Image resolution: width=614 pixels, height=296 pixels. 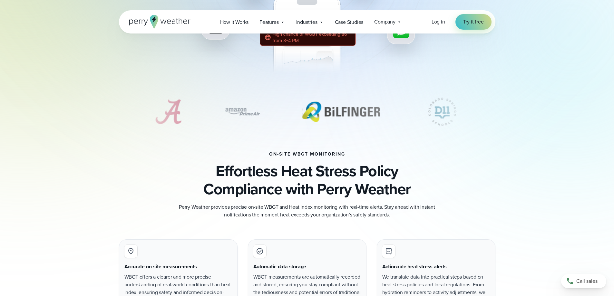 I want to click on div: 2 of 7, so click(x=442, y=112).